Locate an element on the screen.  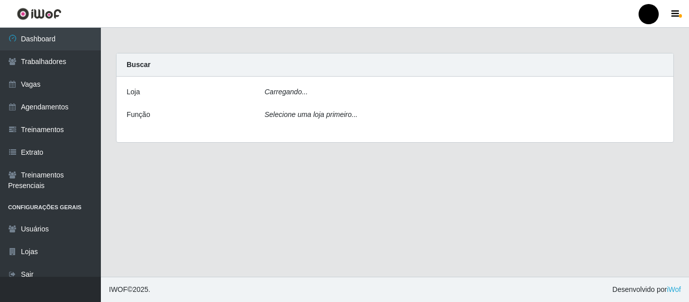
label: Loja is located at coordinates (133, 92).